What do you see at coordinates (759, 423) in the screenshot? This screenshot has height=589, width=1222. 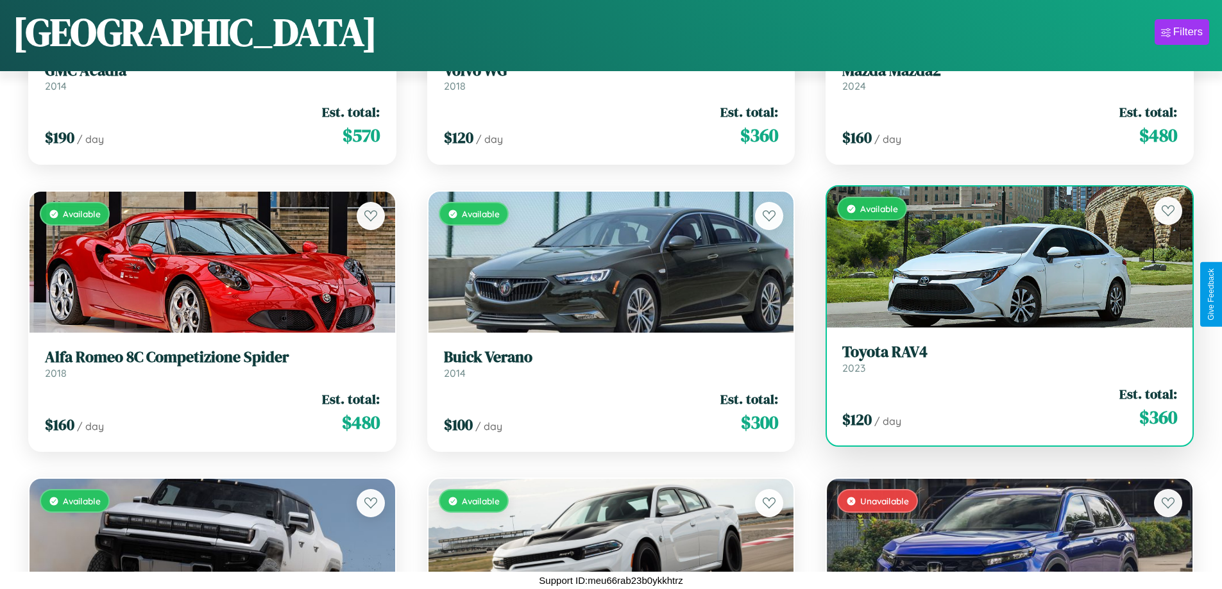 I see `span: $ 300` at bounding box center [759, 423].